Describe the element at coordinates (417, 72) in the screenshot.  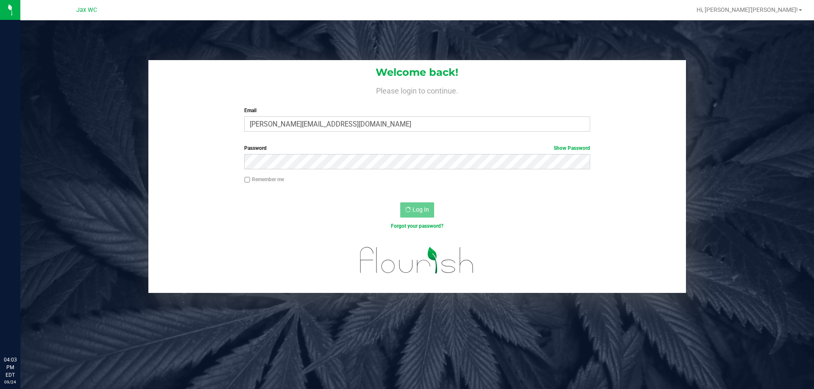
I see `h1: Welcome back!` at that location.